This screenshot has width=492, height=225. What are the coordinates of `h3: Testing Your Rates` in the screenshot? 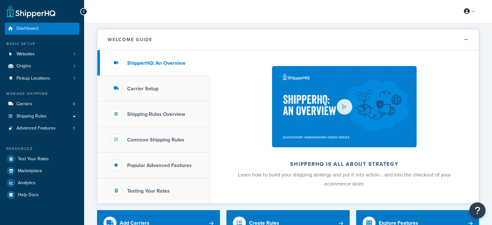 It's located at (148, 191).